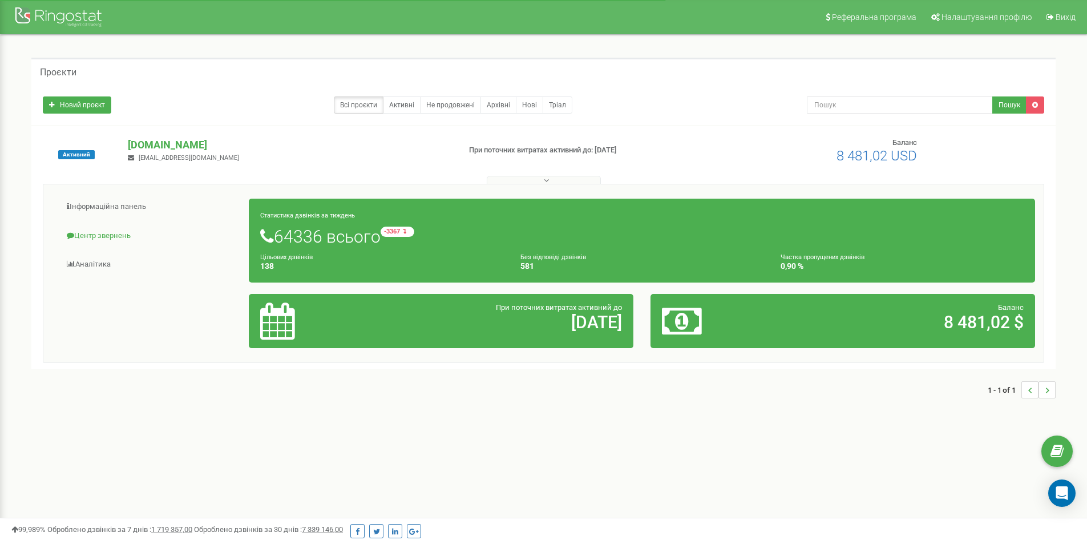 Image resolution: width=1087 pixels, height=544 pixels. What do you see at coordinates (906, 322) in the screenshot?
I see `h2: 8 481,02 $` at bounding box center [906, 322].